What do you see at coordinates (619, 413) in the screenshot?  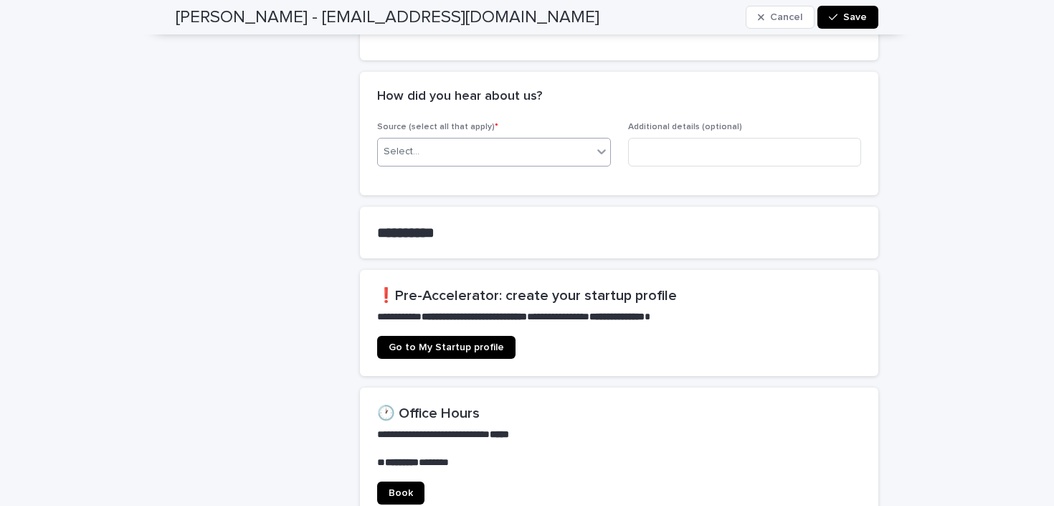 I see `h2: 🕐 Office Hours` at bounding box center [619, 413].